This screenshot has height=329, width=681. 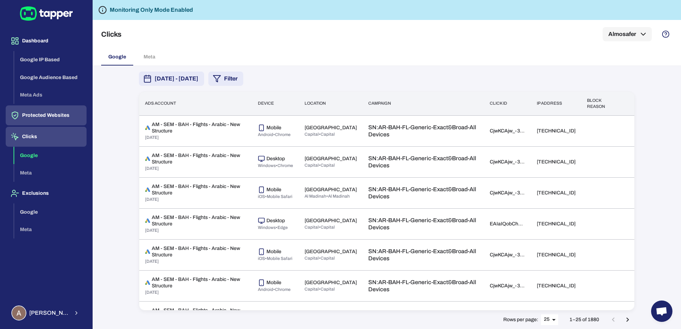 What do you see at coordinates (508, 255) in the screenshot?
I see `div: CjwKCAjw_-3GBhAYEiwAjh9fUEl0VdHexPBvmMXByxR9i8_YgBk8u276Ln1ylG7iI6hjZHBj_ez_TBoC8zQQAvD_BwE` at bounding box center [508, 255].